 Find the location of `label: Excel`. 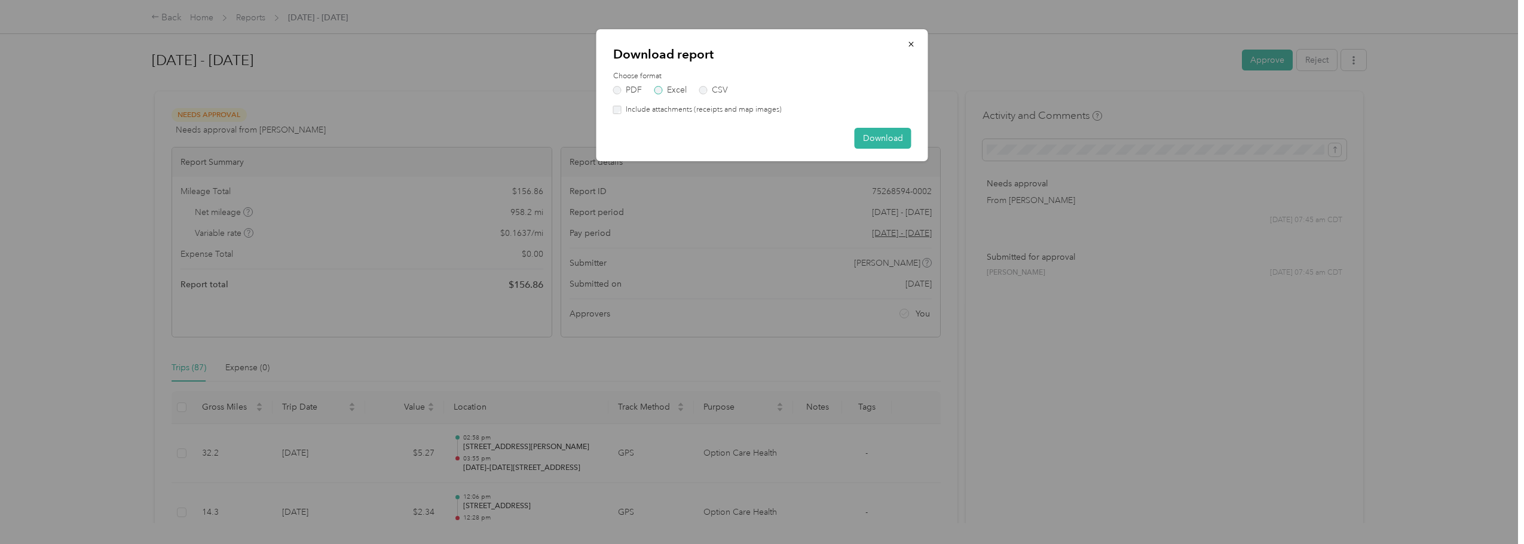

label: Excel is located at coordinates (670, 90).